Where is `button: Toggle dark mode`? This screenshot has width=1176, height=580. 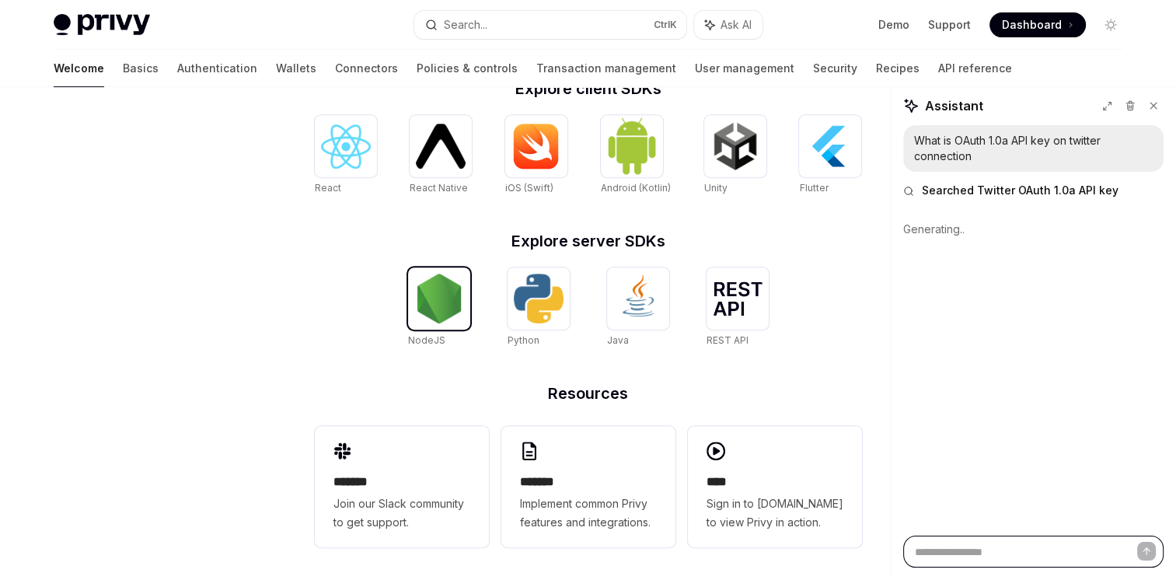
button: Toggle dark mode is located at coordinates (1110, 25).